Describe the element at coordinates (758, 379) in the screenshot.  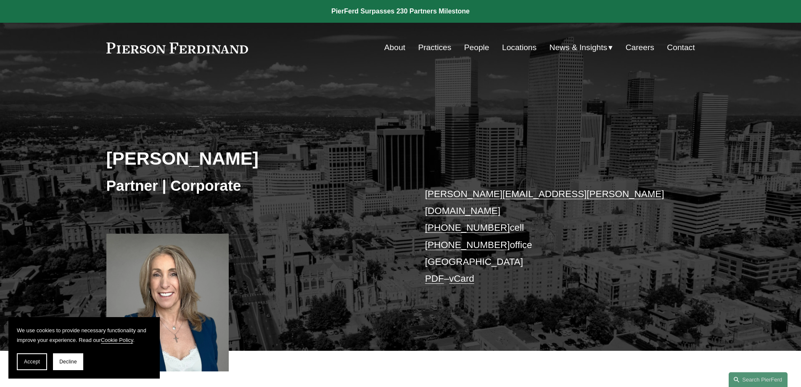
I see `a: Search this site` at that location.